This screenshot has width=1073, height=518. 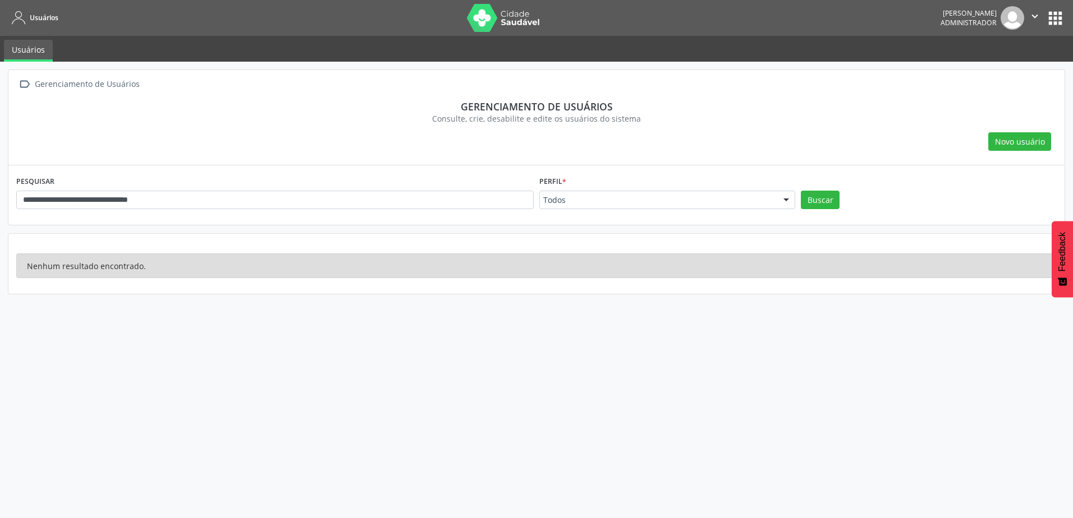 What do you see at coordinates (1062, 259) in the screenshot?
I see `button: Feedback - Mostrar pesquisa` at bounding box center [1062, 259].